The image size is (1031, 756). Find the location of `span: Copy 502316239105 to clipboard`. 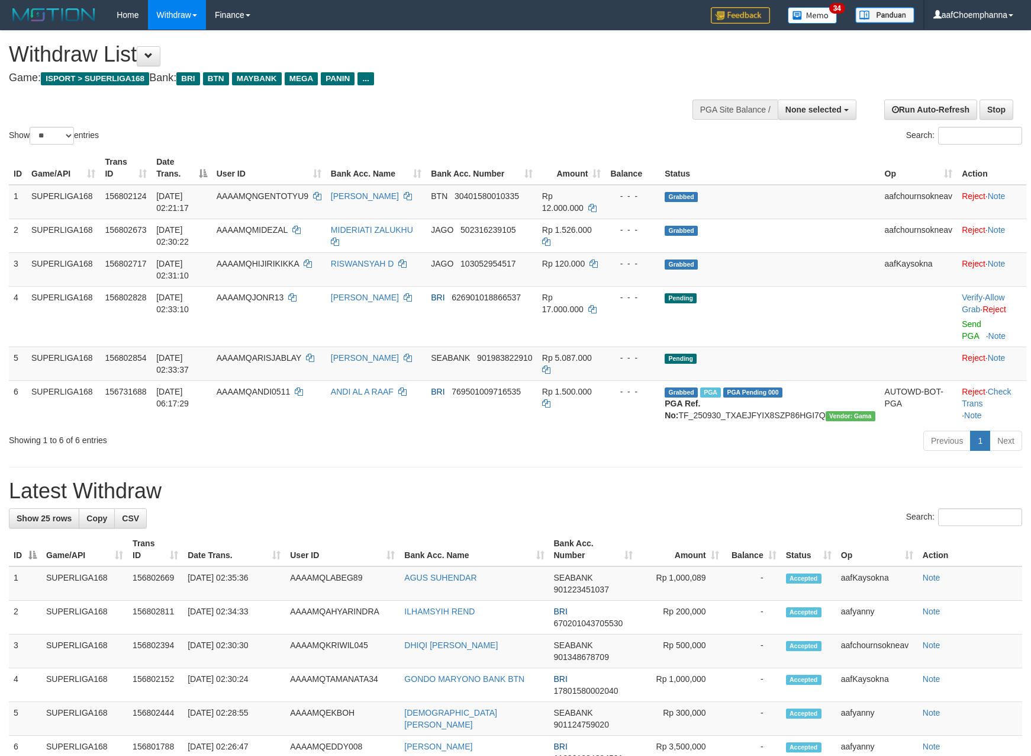

span: Copy 502316239105 to clipboard is located at coordinates (488, 230).